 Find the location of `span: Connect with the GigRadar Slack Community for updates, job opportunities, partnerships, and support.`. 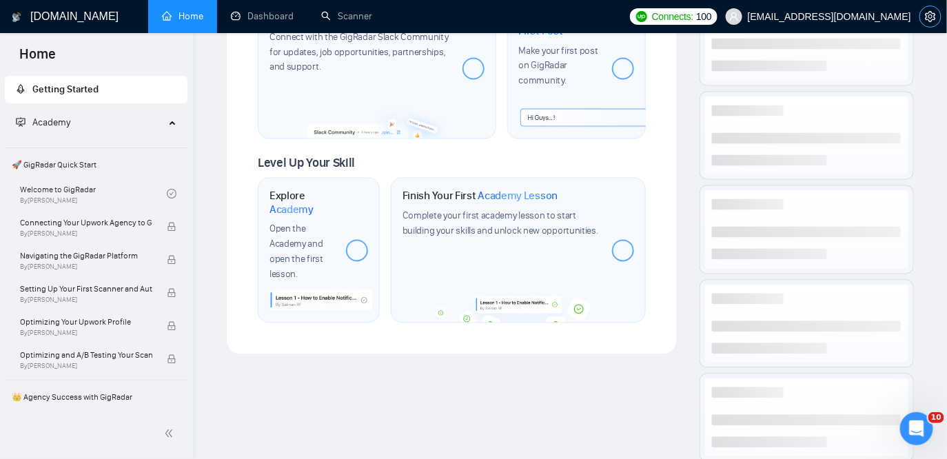

span: Connect with the GigRadar Slack Community for updates, job opportunities, partnerships, and support. is located at coordinates (359, 52).